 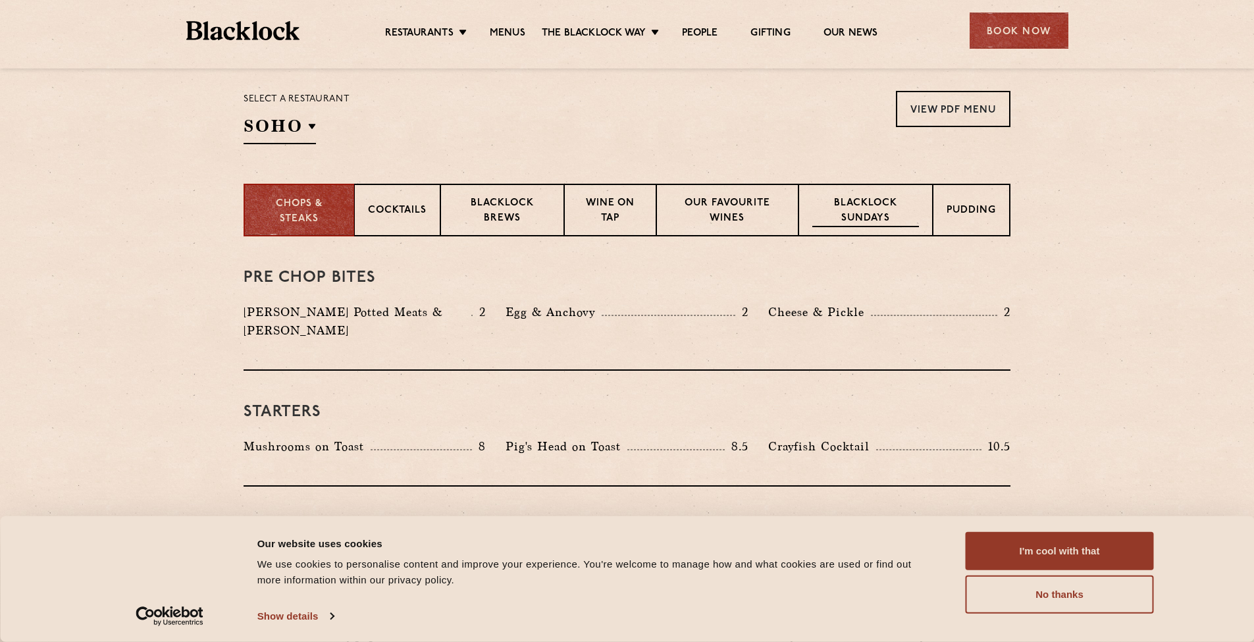 What do you see at coordinates (296, 99) in the screenshot?
I see `p: Select a restaurant` at bounding box center [296, 99].